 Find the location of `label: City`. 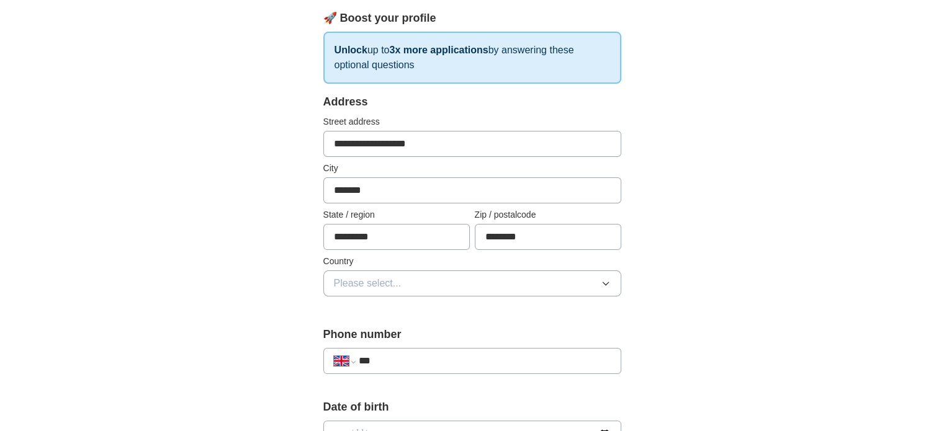

label: City is located at coordinates (472, 168).